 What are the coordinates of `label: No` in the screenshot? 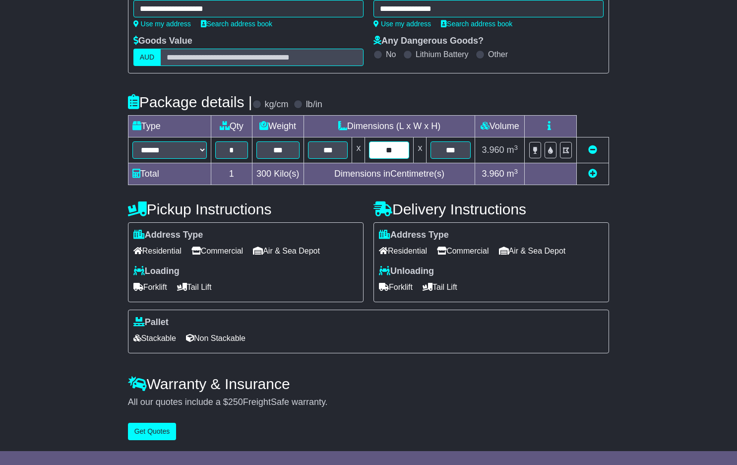 It's located at (391, 54).